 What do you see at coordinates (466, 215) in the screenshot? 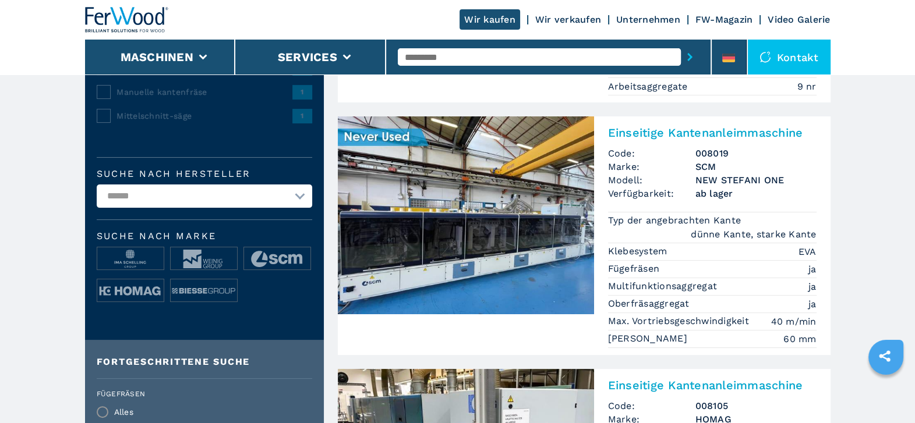
I see `img: Einseitige Kantenanleimmaschine SCM NEW STEFANI ONE` at bounding box center [466, 215].